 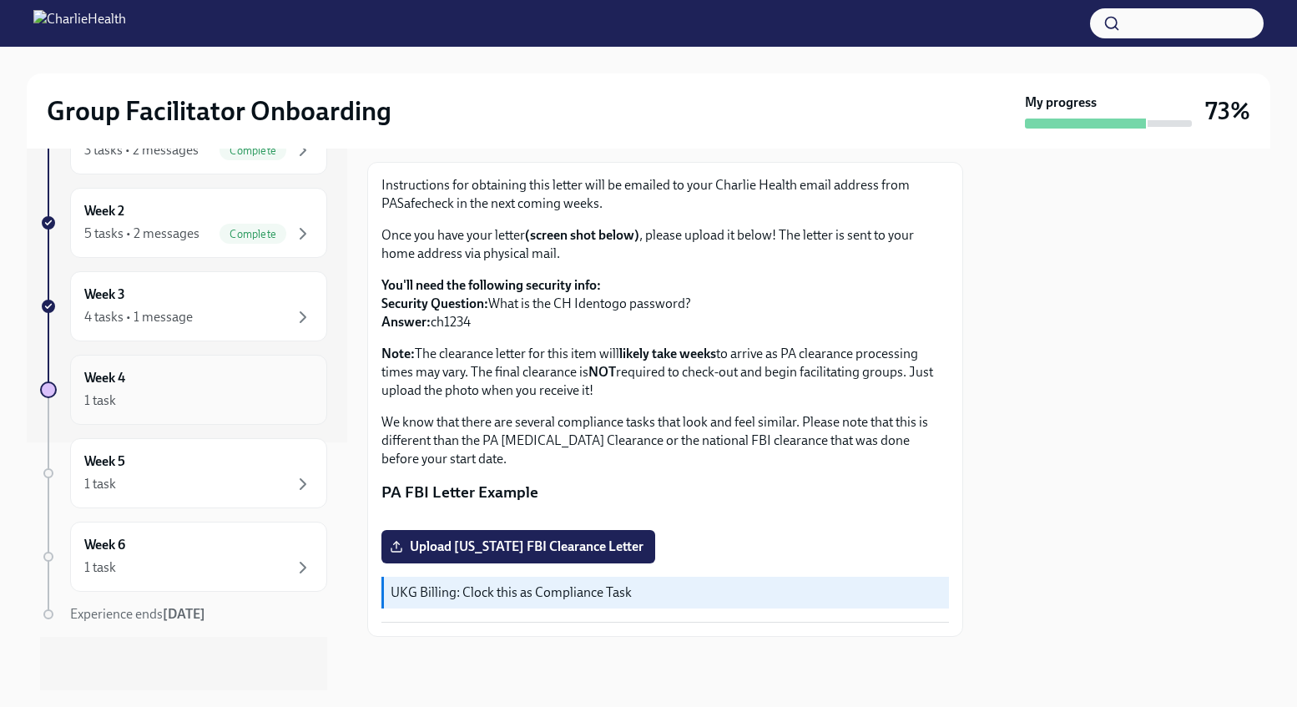 What do you see at coordinates (104, 545) in the screenshot?
I see `h6: Week 6` at bounding box center [104, 545].